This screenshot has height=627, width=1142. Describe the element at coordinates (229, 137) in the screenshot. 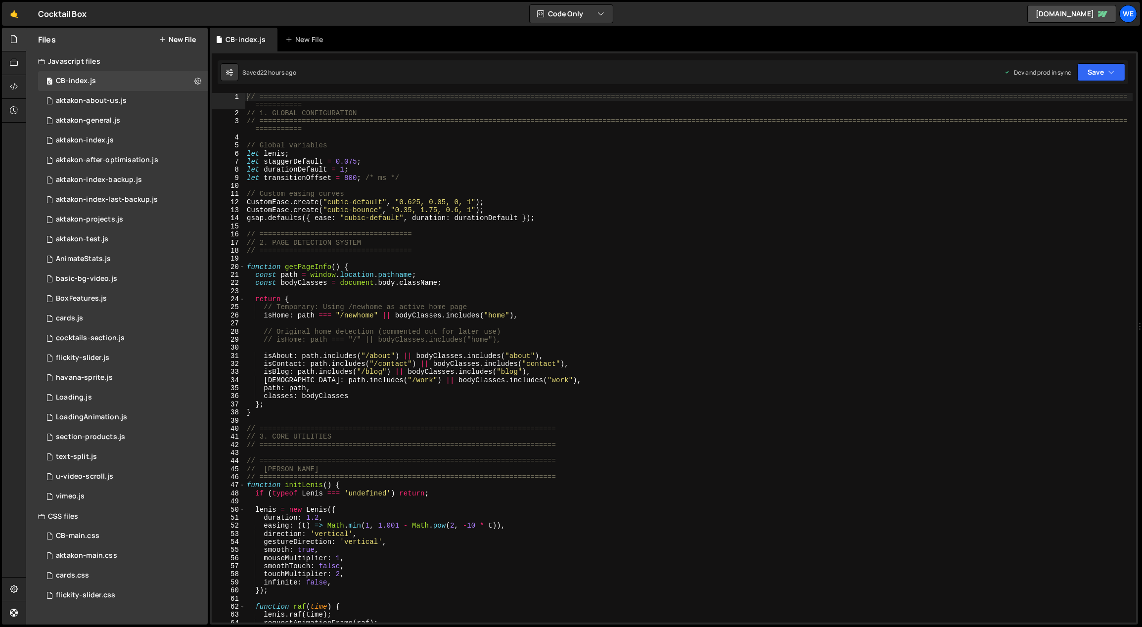

I see `div: 4` at that location.